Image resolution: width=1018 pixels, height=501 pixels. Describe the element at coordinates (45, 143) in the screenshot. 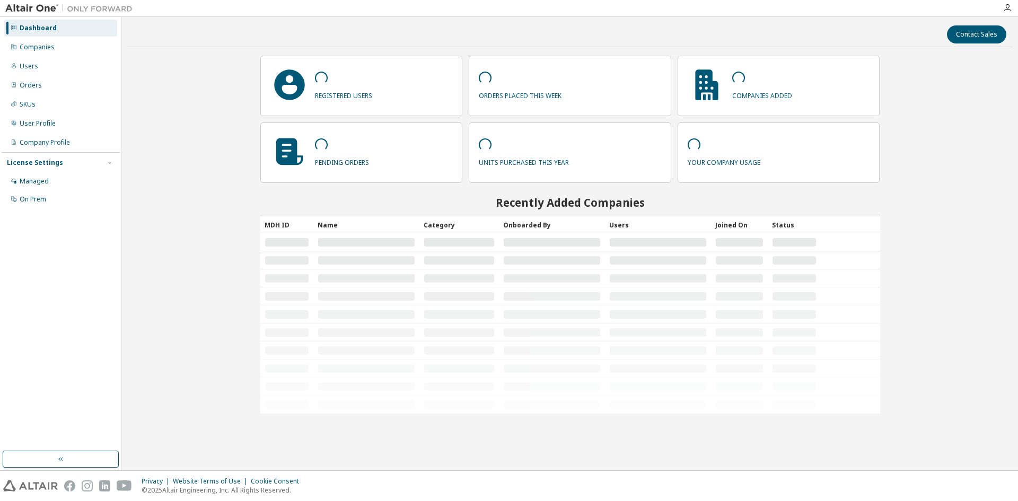

I see `div: Company Profile` at that location.